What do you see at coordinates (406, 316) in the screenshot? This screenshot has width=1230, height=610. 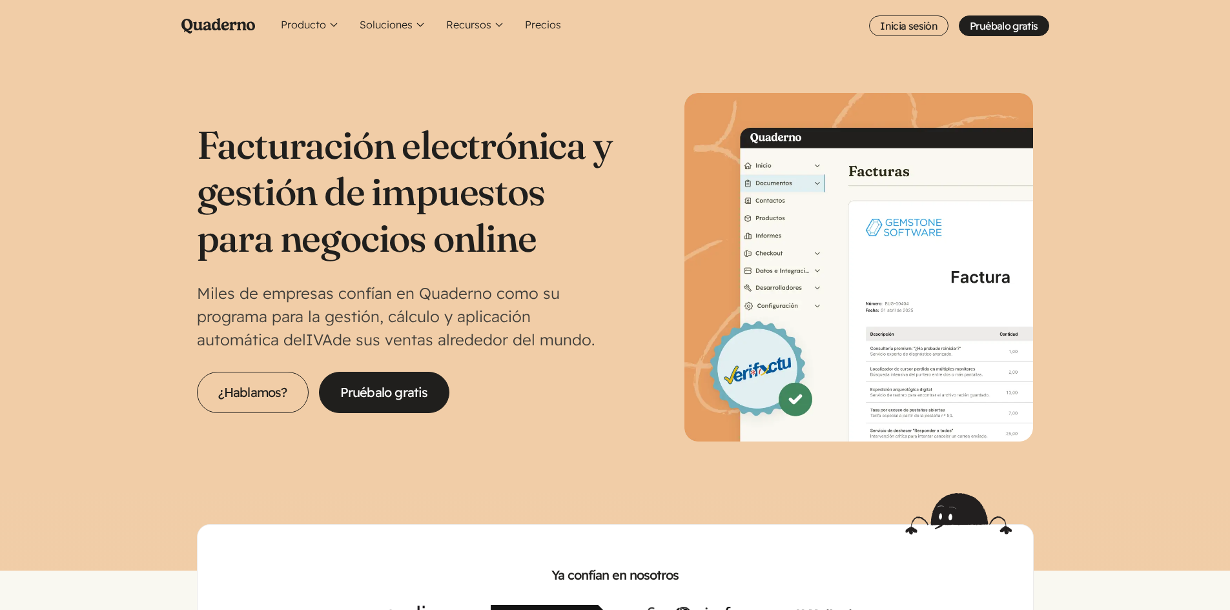 I see `p: Miles de empresas confían en Quaderno como su programa para la gestión, cálculo y aplicación auto...` at bounding box center [406, 316].